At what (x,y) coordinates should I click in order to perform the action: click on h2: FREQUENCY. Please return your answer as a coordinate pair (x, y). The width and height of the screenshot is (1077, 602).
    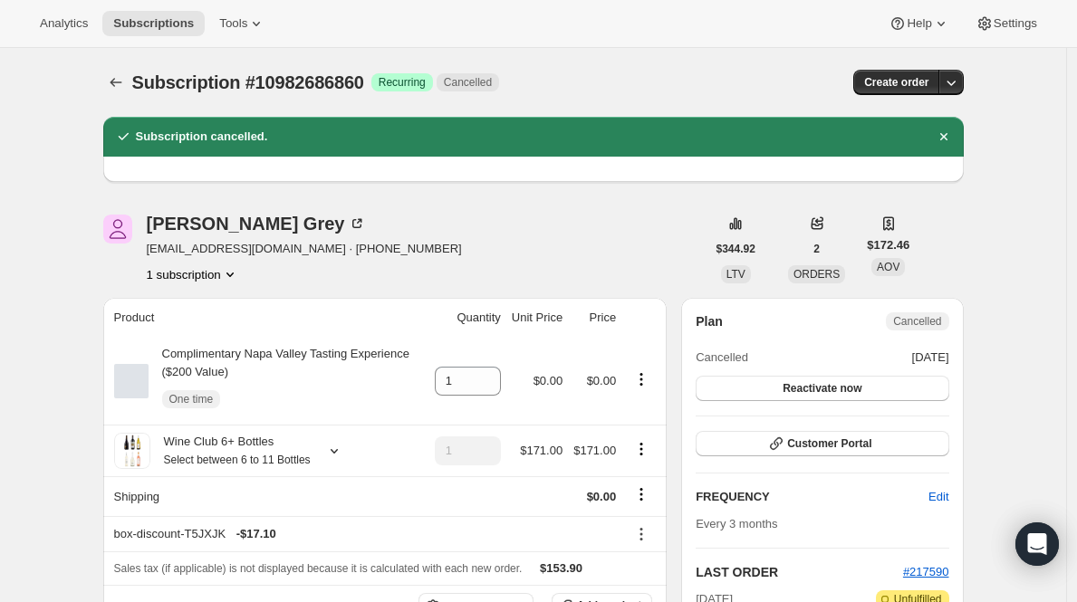
    Looking at the image, I should click on (811, 497).